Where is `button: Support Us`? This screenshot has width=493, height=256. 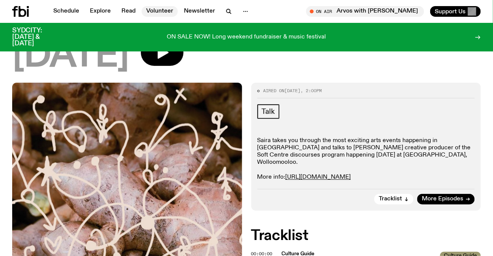 button: Support Us is located at coordinates (455, 11).